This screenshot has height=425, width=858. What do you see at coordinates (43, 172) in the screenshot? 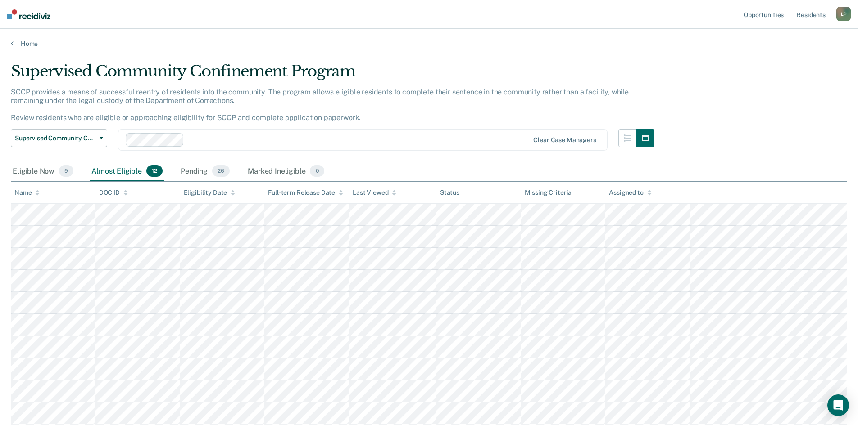
I see `div: Eligible Now9` at bounding box center [43, 172].